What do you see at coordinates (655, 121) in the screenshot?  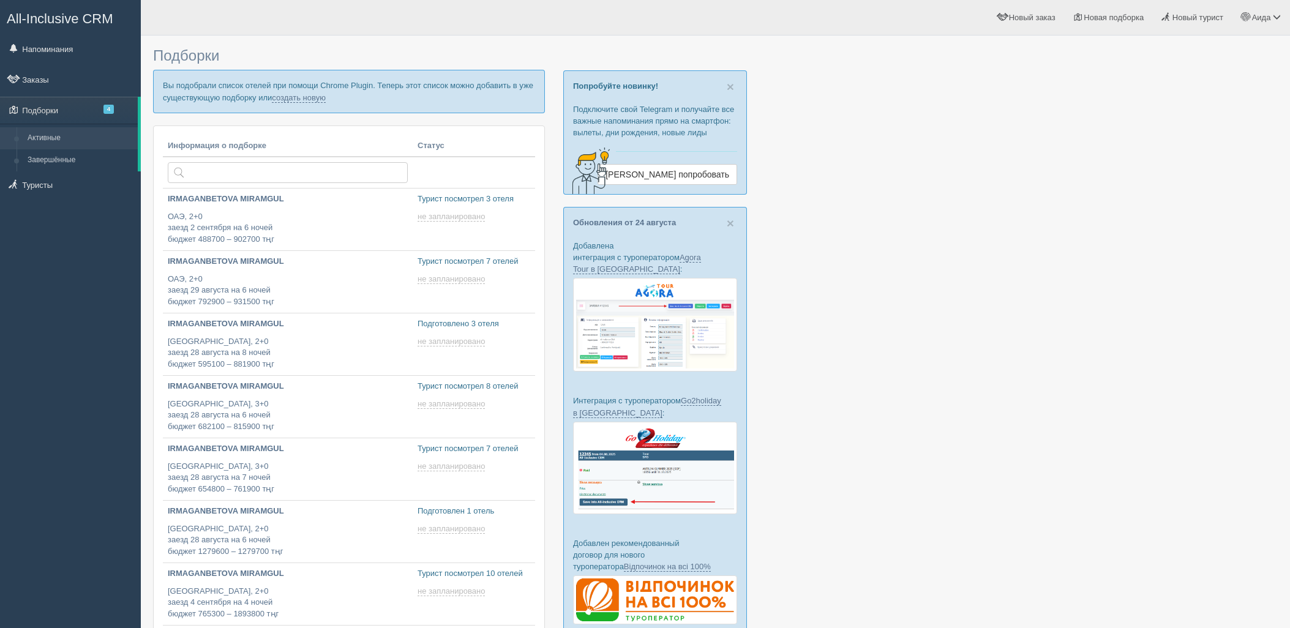 I see `p: Подключите свой Telegram и получайте все важные напоминания прямо на смартфон: вылеты, дни рожден...` at bounding box center [655, 121].